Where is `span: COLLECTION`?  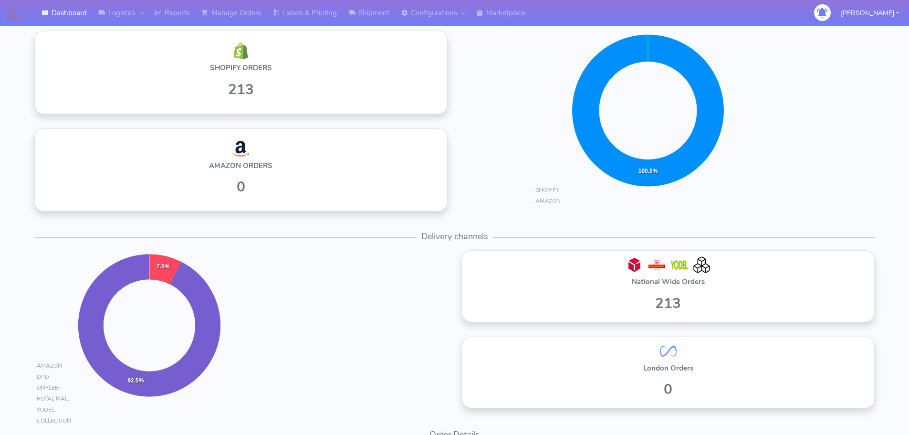
span: COLLECTION is located at coordinates (54, 420).